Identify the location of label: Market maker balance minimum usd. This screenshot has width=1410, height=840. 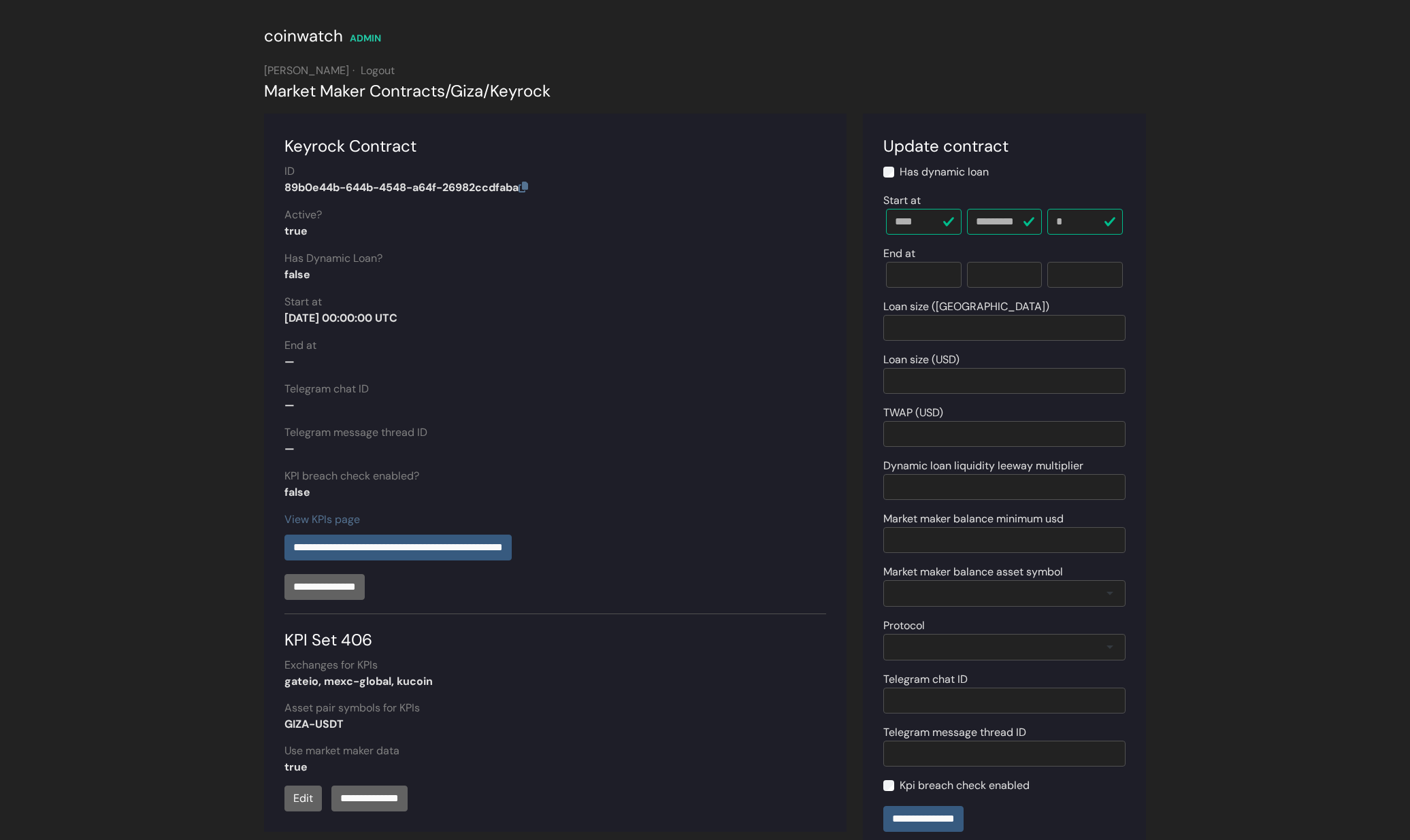
(973, 519).